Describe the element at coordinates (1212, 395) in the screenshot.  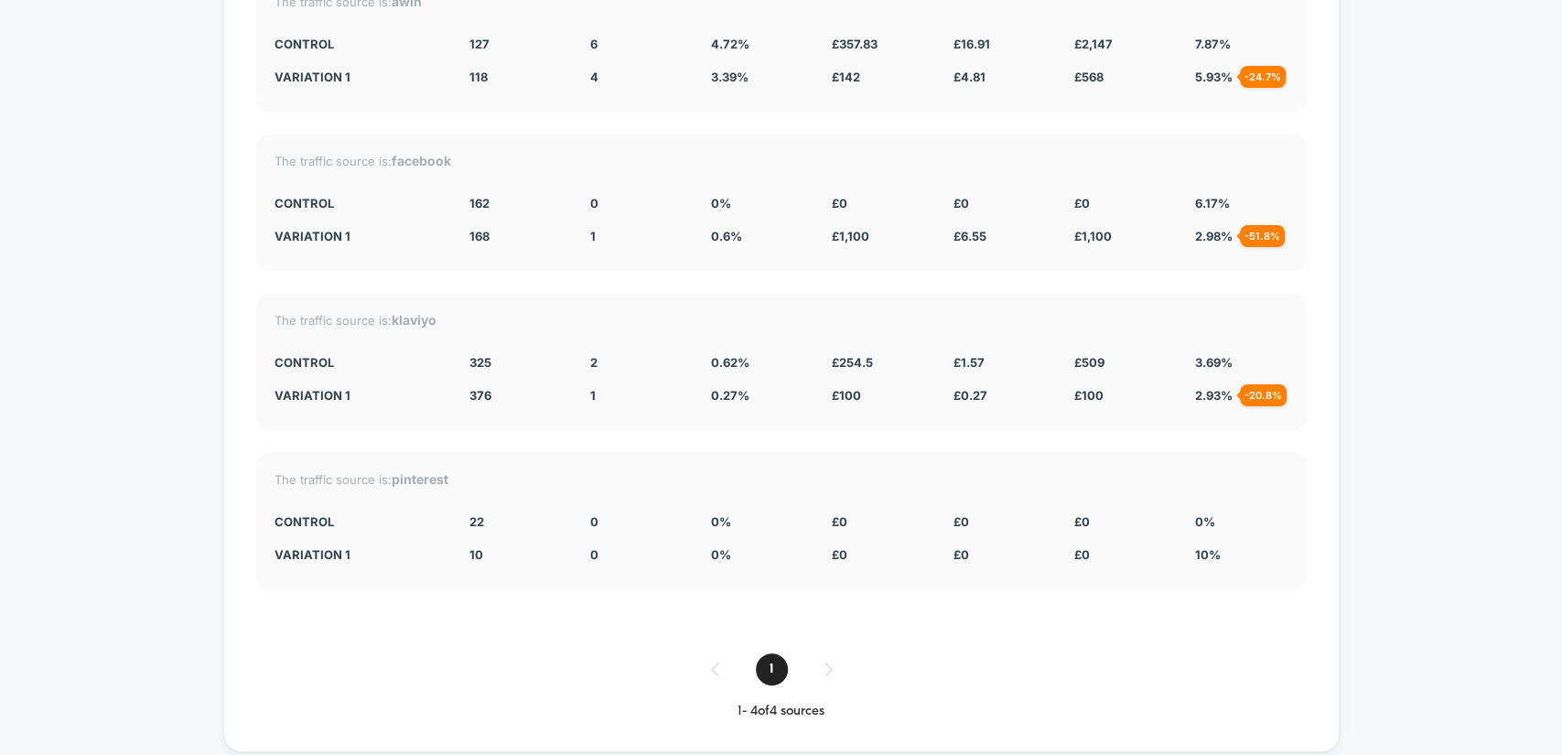
I see `span: 2.93 %` at that location.